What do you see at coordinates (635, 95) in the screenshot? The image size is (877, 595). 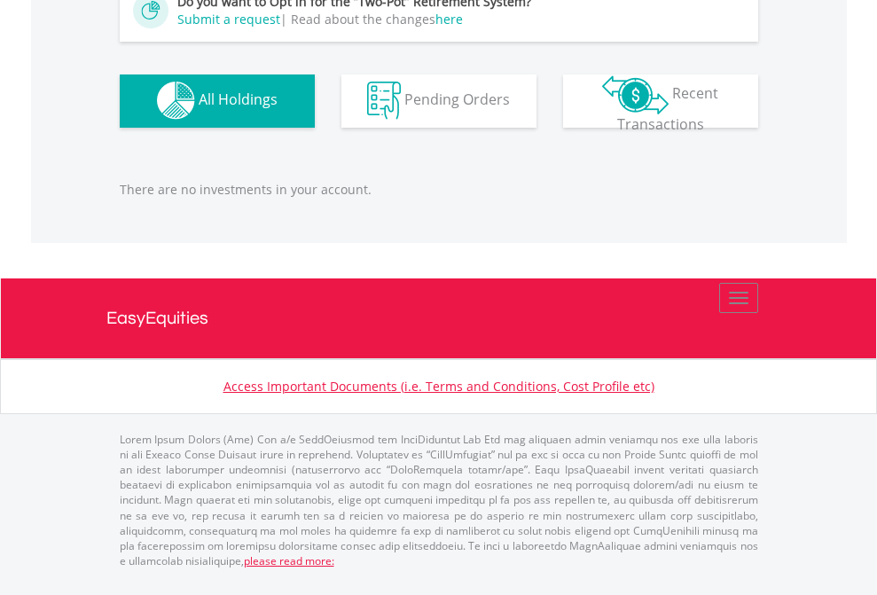 I see `img: transactions-zar-wht.png` at bounding box center [635, 95].